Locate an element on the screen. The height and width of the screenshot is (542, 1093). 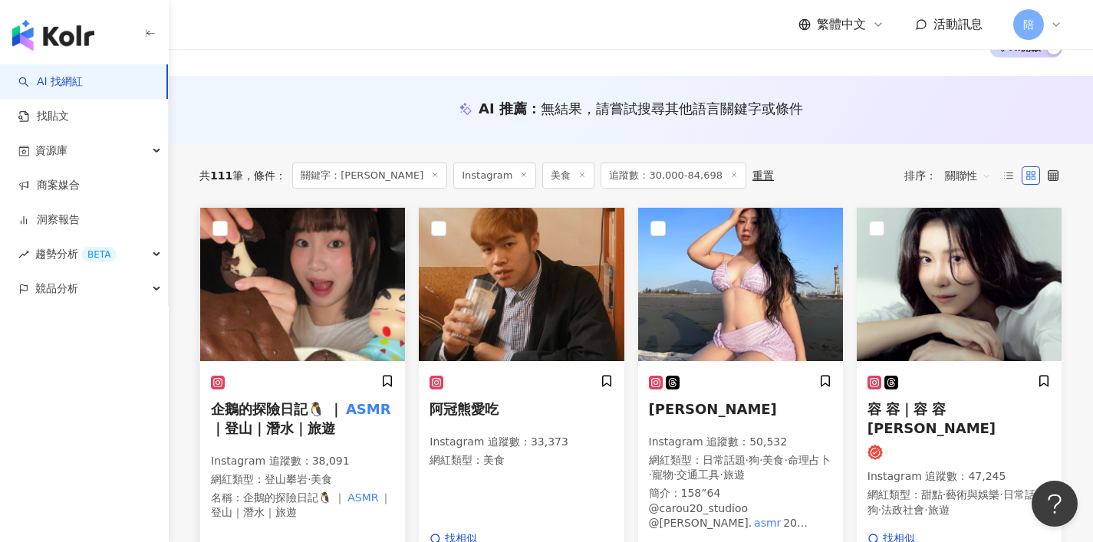
span: 阿冠熊愛吃 is located at coordinates (464, 409).